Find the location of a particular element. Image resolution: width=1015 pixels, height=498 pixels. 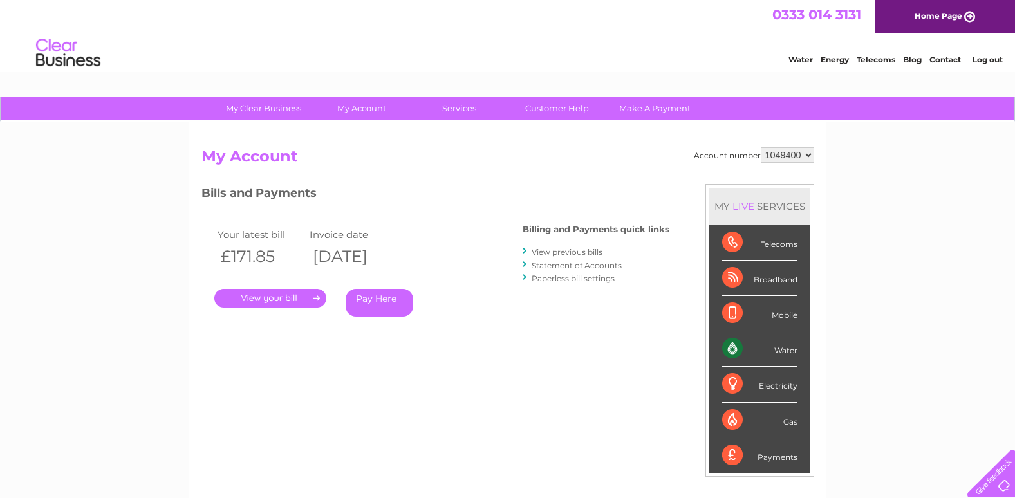

td: Invoice date is located at coordinates (353, 234).